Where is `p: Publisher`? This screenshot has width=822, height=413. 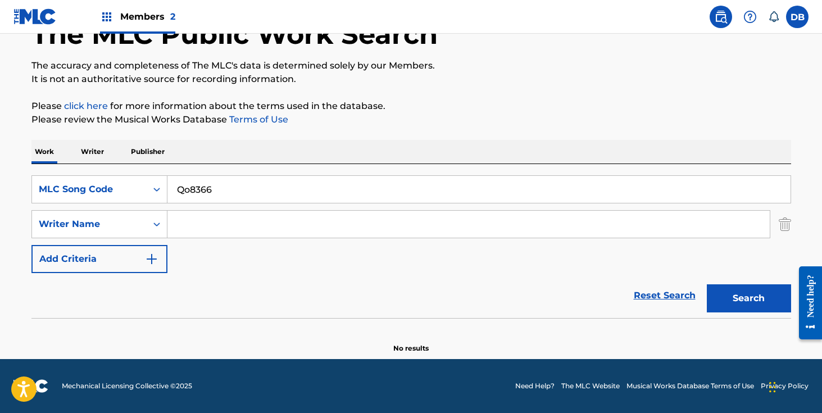
p: Publisher is located at coordinates (148, 152).